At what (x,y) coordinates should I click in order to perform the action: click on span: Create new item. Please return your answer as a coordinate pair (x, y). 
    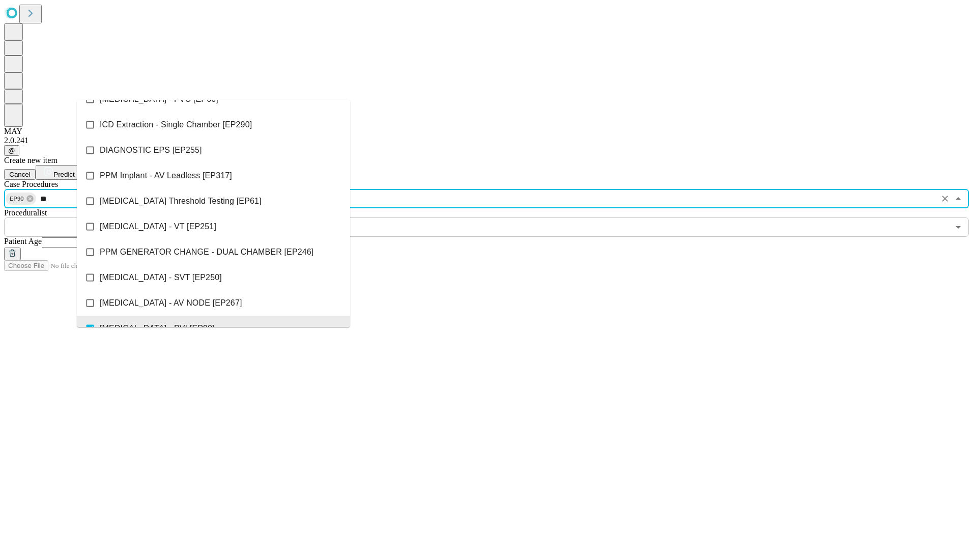
    Looking at the image, I should click on (31, 160).